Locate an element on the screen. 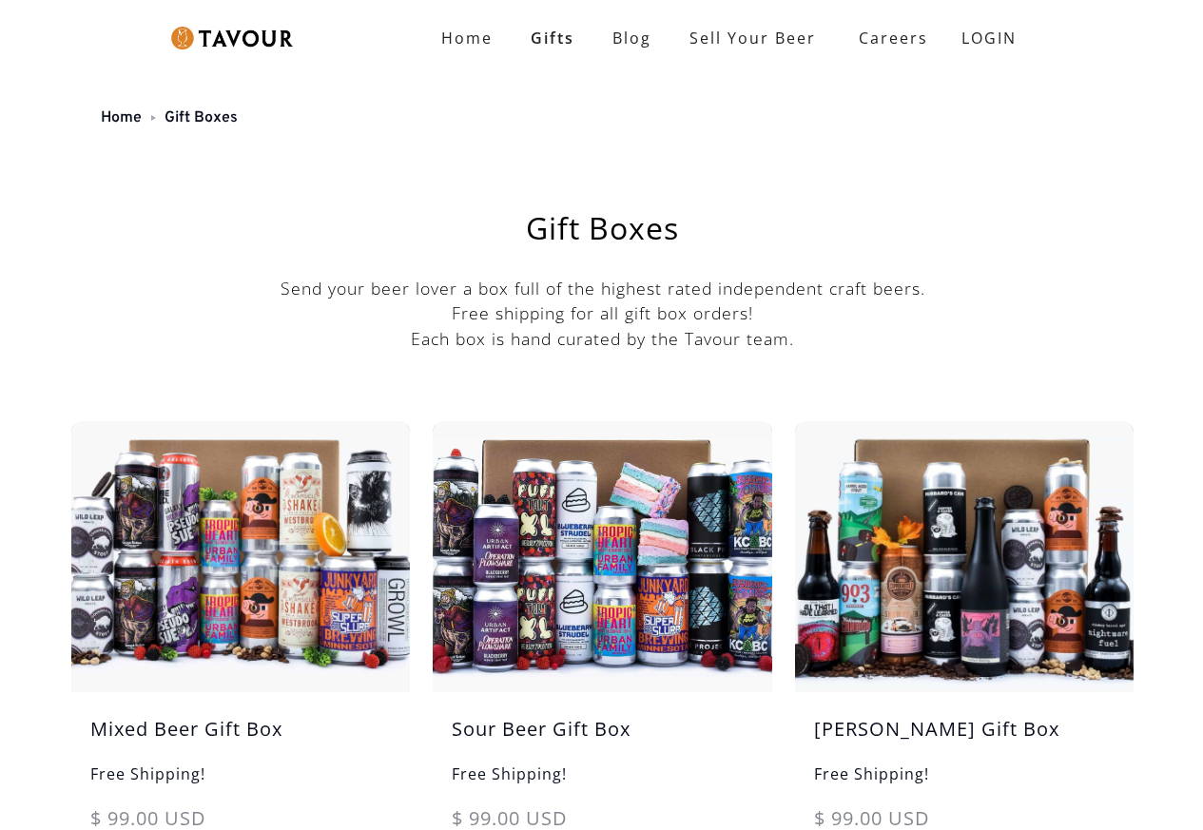  a: Careers is located at coordinates (888, 38).